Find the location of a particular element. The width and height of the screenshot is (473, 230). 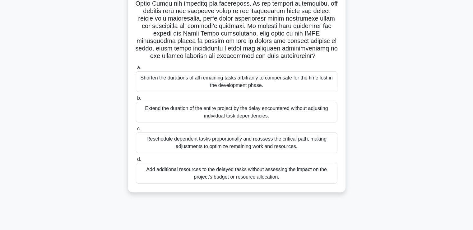

span: a. is located at coordinates (139, 67).